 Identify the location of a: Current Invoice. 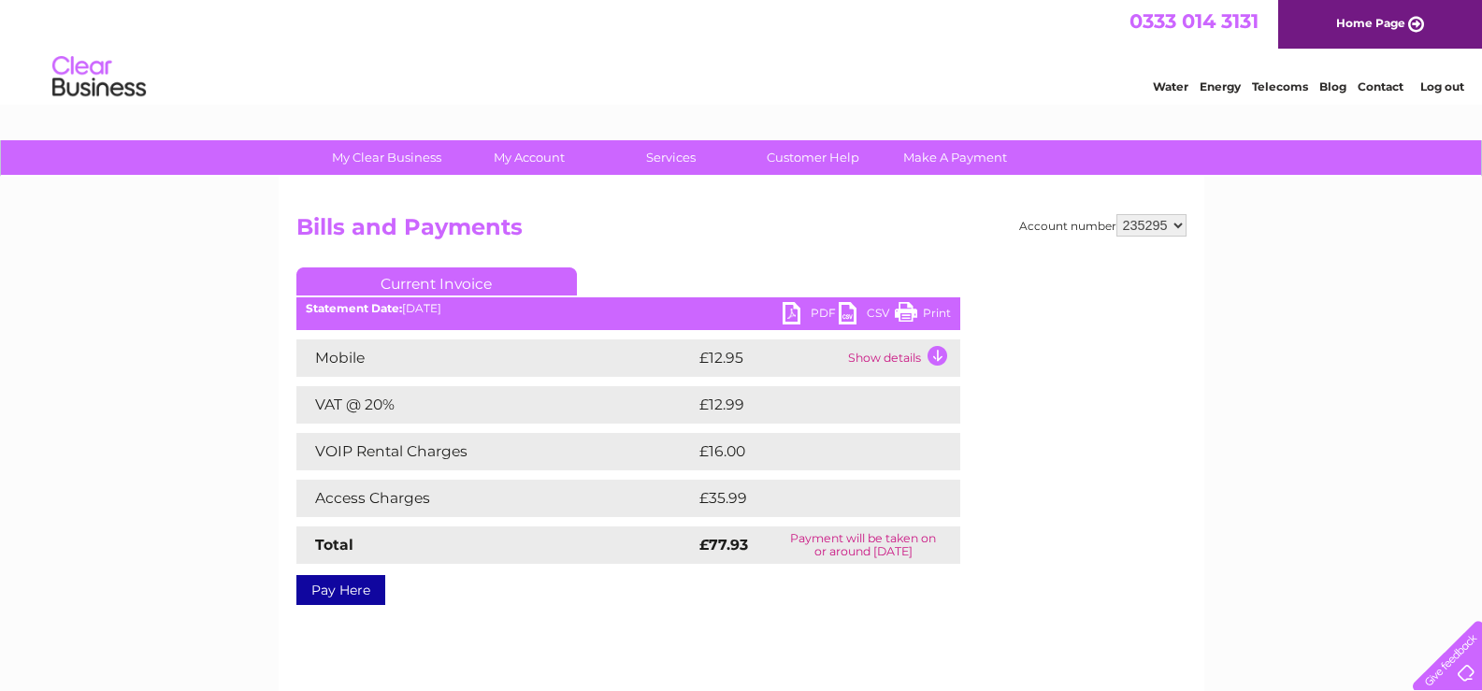
(437, 281).